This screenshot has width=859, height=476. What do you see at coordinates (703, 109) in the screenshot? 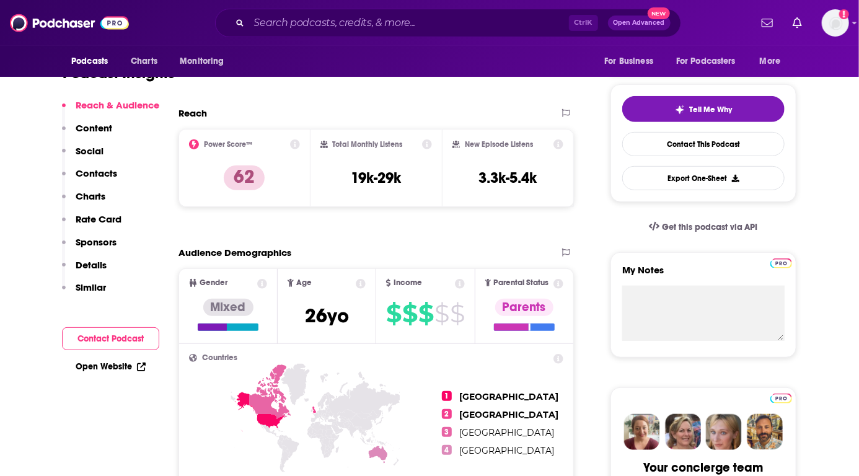
I see `button: tell me why sparkleTell Me Why` at bounding box center [703, 109].